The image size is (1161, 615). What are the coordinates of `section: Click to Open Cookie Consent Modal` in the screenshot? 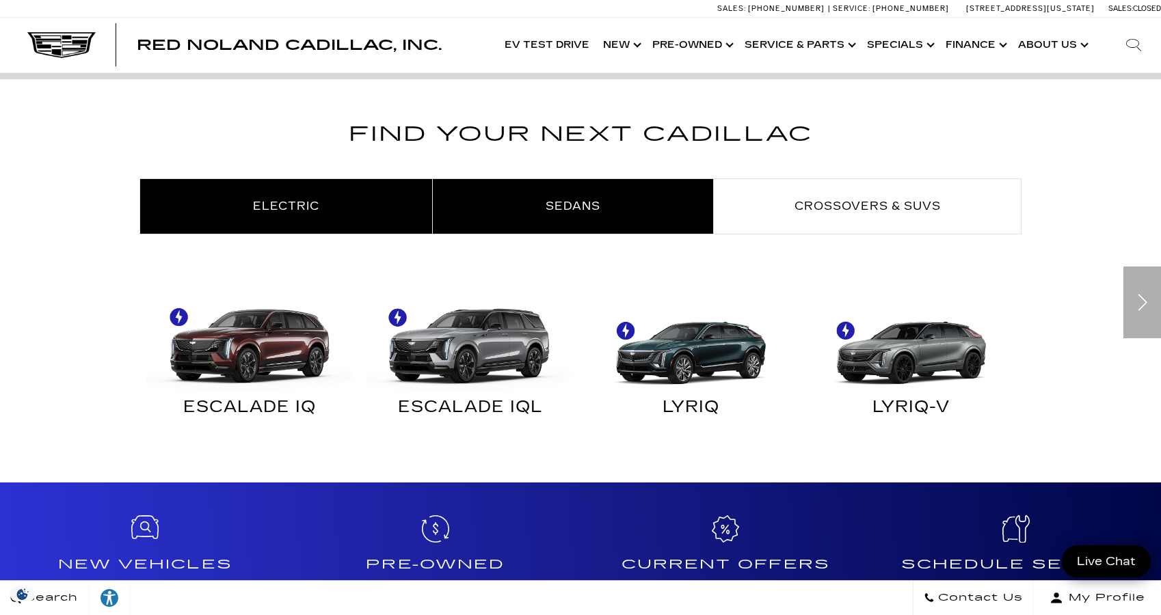 It's located at (23, 594).